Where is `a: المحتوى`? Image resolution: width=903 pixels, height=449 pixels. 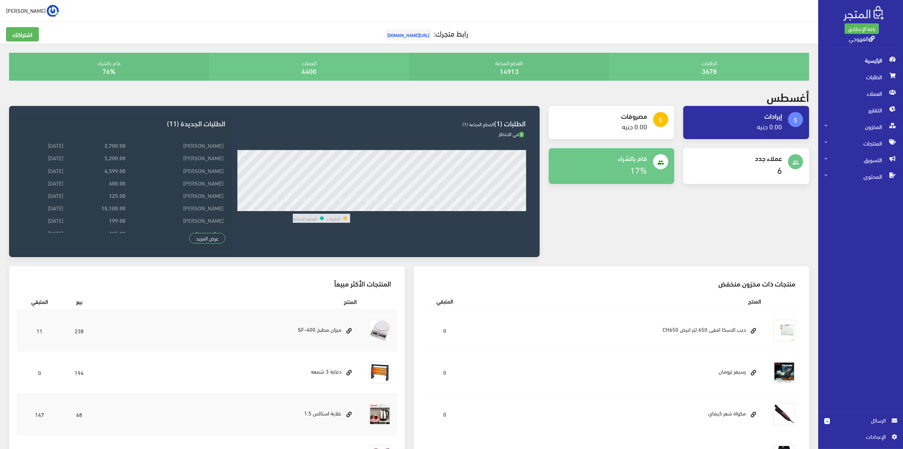 a: المحتوى is located at coordinates (860, 176).